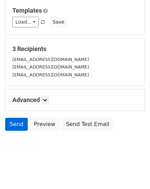 The image size is (150, 189). I want to click on a: Preview, so click(44, 124).